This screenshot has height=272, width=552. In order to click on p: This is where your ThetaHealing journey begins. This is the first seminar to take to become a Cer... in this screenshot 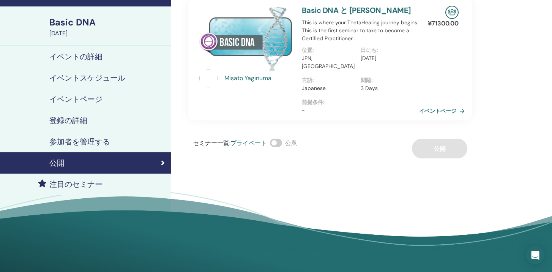, I will do `click(360, 30)`.